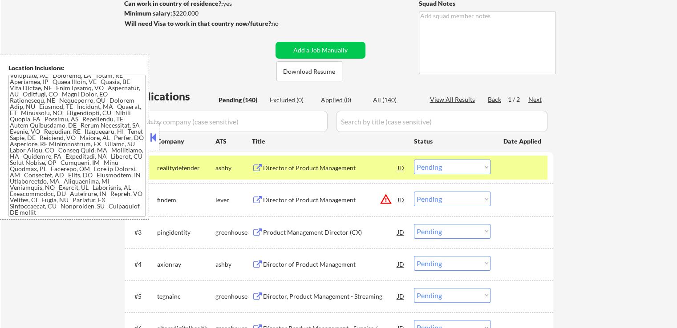 The image size is (677, 328). Describe the element at coordinates (343, 100) in the screenshot. I see `div: Applied (0)` at that location.